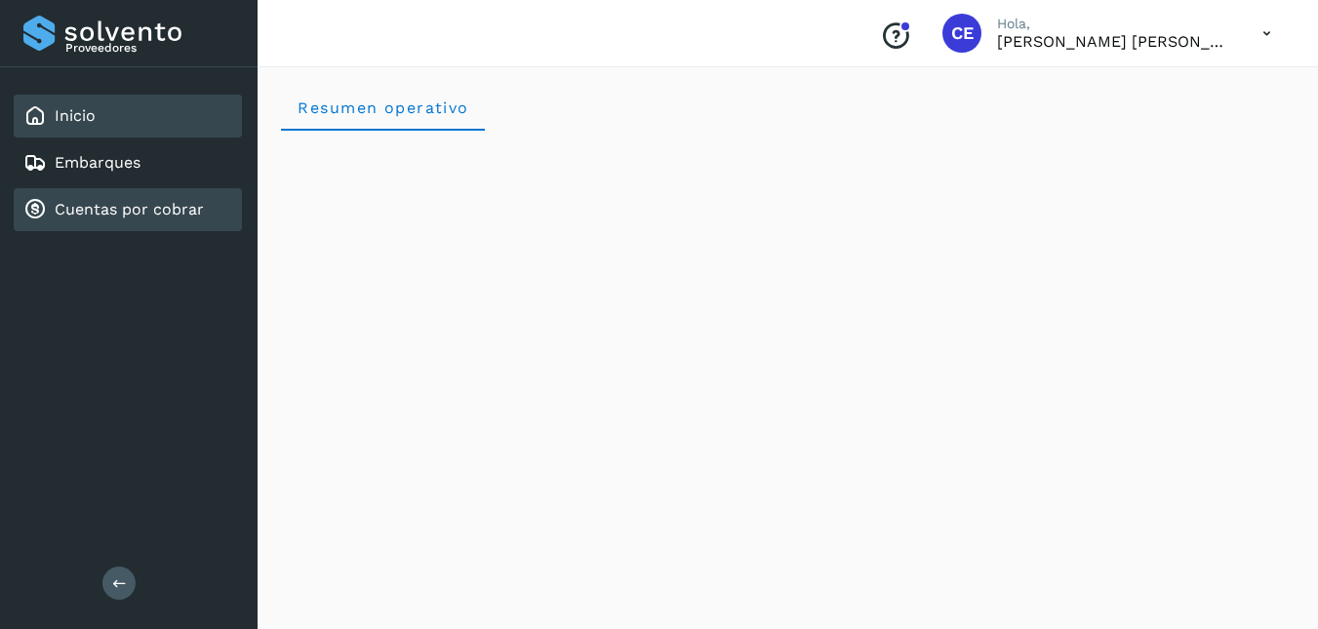 Image resolution: width=1318 pixels, height=629 pixels. What do you see at coordinates (128, 210) in the screenshot?
I see `div: Cuentas por cobrar` at bounding box center [128, 210].